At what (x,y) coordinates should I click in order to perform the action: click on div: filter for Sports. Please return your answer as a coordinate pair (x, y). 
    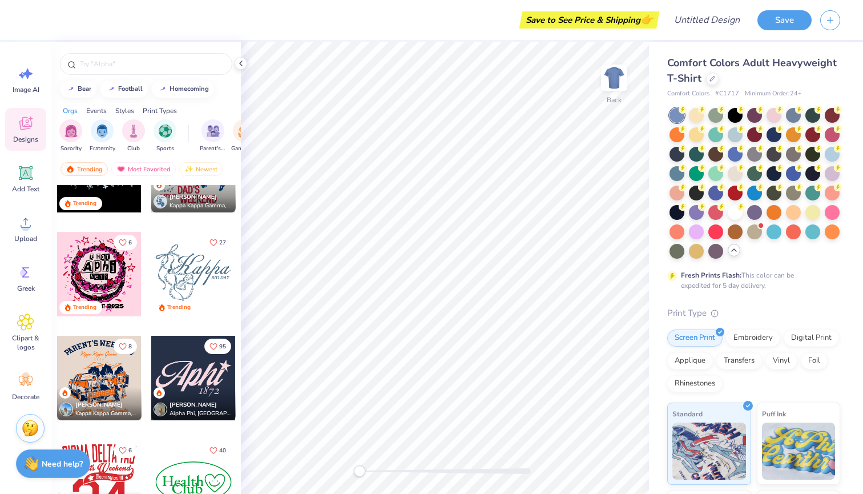
    Looking at the image, I should click on (165, 136).